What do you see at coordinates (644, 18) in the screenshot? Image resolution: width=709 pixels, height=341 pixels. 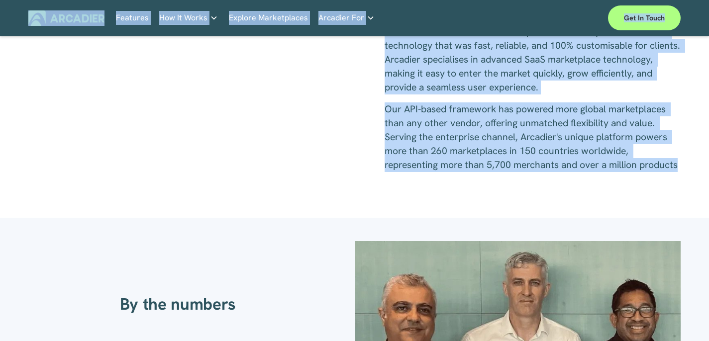 I see `a: Get in touch` at bounding box center [644, 18].